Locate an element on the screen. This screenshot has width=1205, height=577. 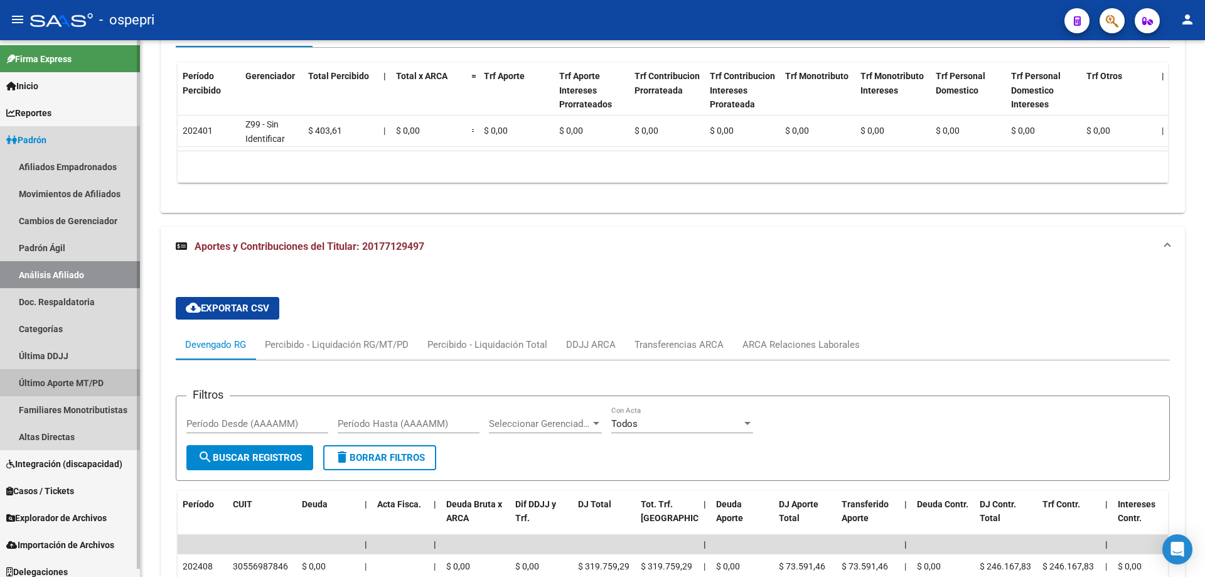
span: Trf Otros is located at coordinates (1104, 76).